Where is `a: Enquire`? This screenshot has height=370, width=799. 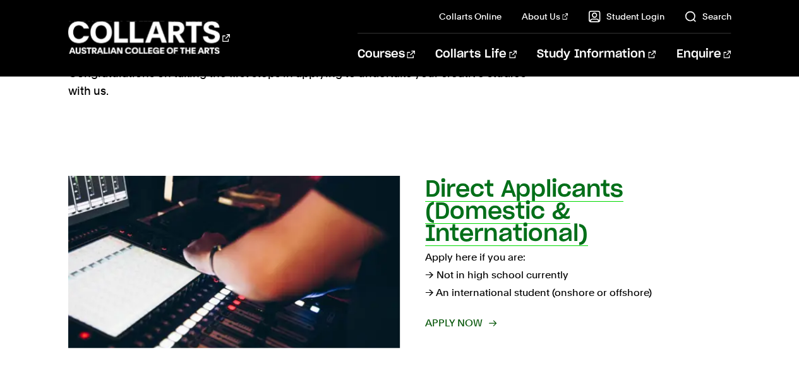 a: Enquire is located at coordinates (703, 54).